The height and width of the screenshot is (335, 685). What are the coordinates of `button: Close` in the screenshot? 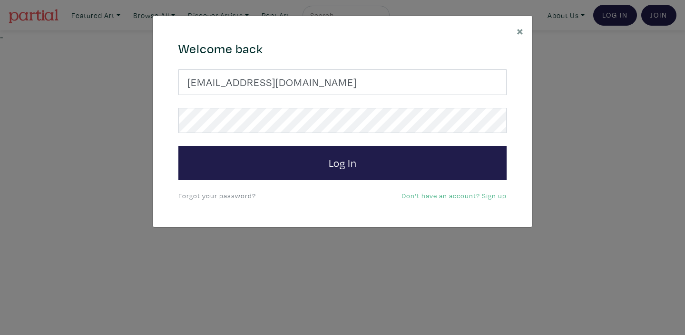 It's located at (520, 30).